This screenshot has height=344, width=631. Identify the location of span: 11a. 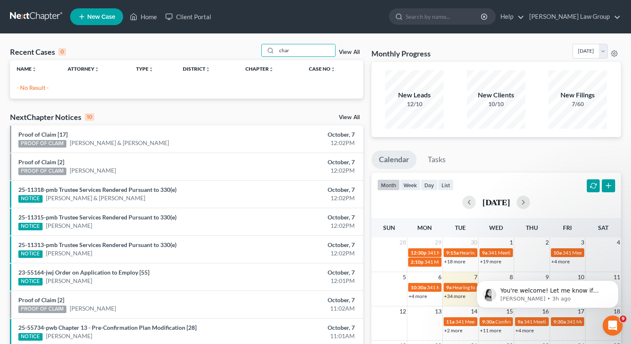
(451, 321).